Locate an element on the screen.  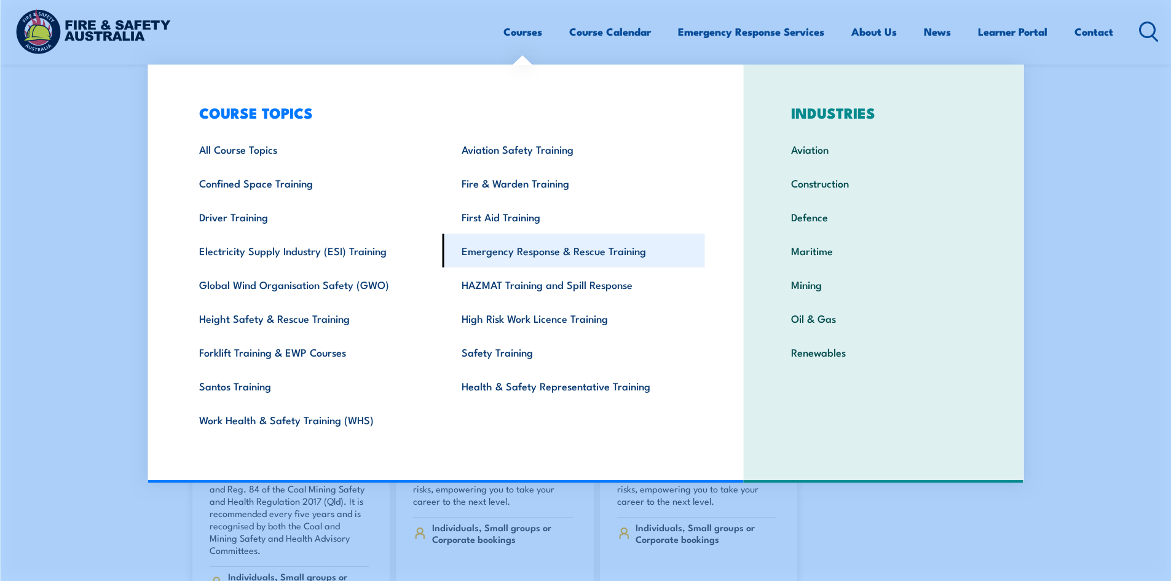
a: Safety Training is located at coordinates (574, 352).